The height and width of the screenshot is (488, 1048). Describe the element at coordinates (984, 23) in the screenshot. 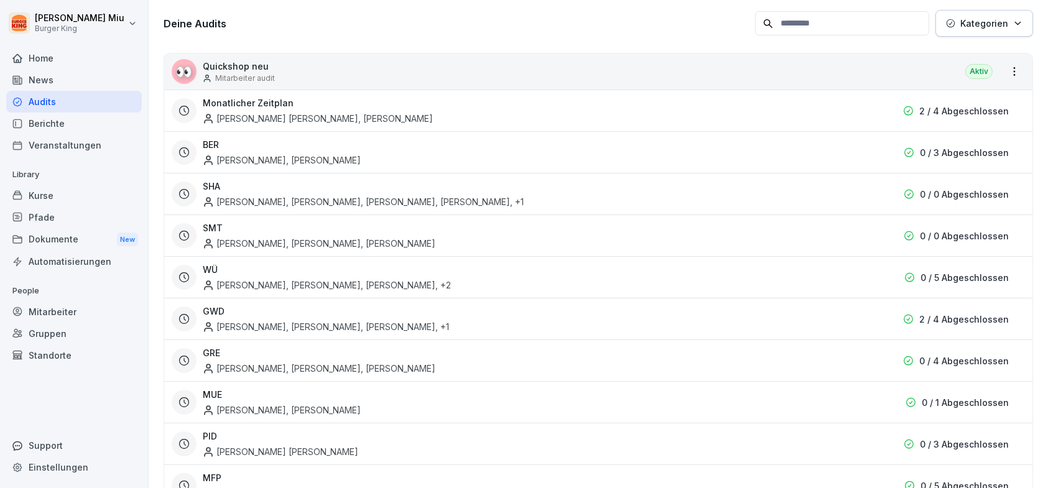

I see `button: Kategorien` at that location.